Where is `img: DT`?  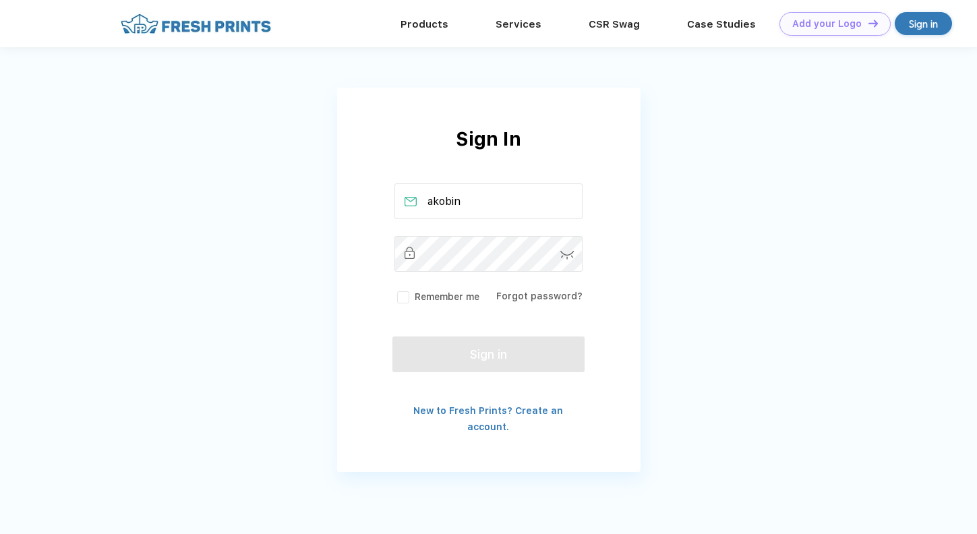 img: DT is located at coordinates (874, 23).